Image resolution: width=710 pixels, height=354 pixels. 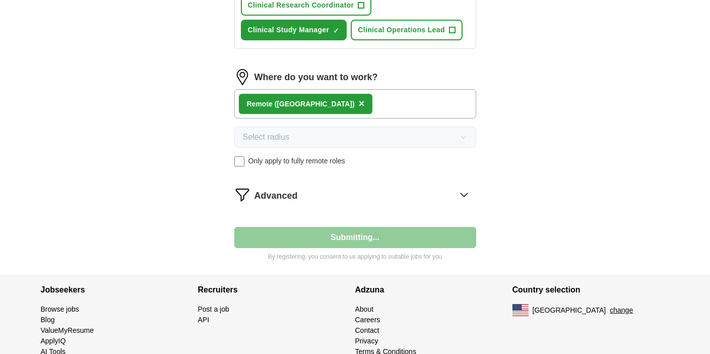 I want to click on a: ValueMyResume, so click(x=68, y=330).